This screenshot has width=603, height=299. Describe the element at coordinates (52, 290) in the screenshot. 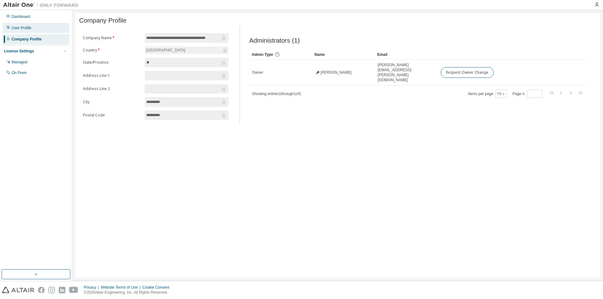

I see `img: instagram.svg` at that location.